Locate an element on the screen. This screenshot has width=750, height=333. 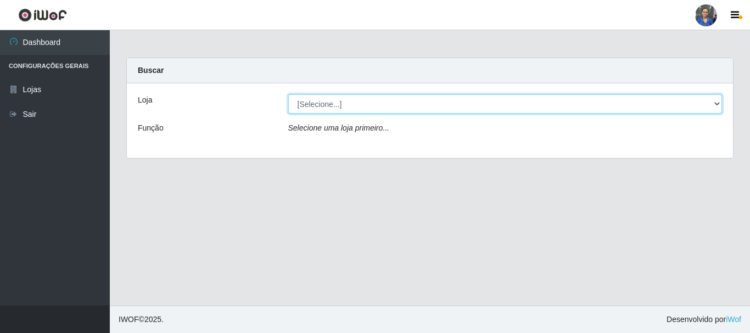
img: CoreUI Logo is located at coordinates (42, 15).